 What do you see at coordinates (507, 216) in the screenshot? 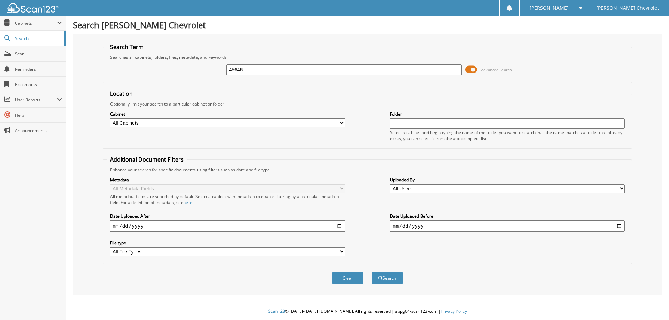
I see `label: Date Uploaded Before` at bounding box center [507, 216].